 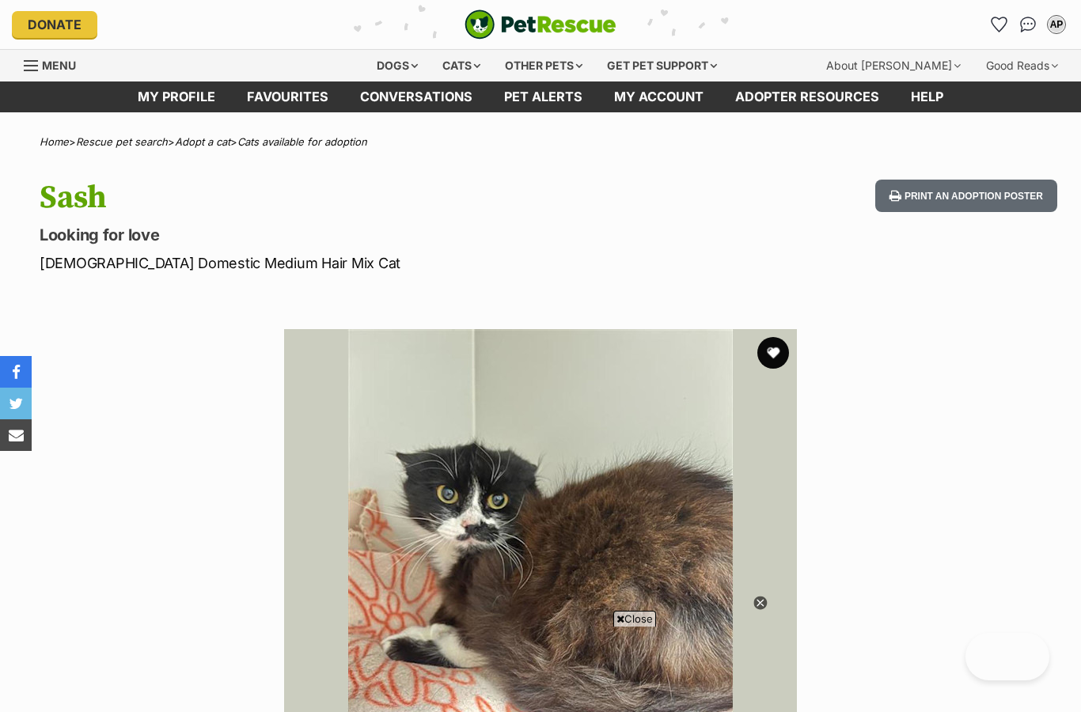 I want to click on a: PetRescue, so click(x=540, y=25).